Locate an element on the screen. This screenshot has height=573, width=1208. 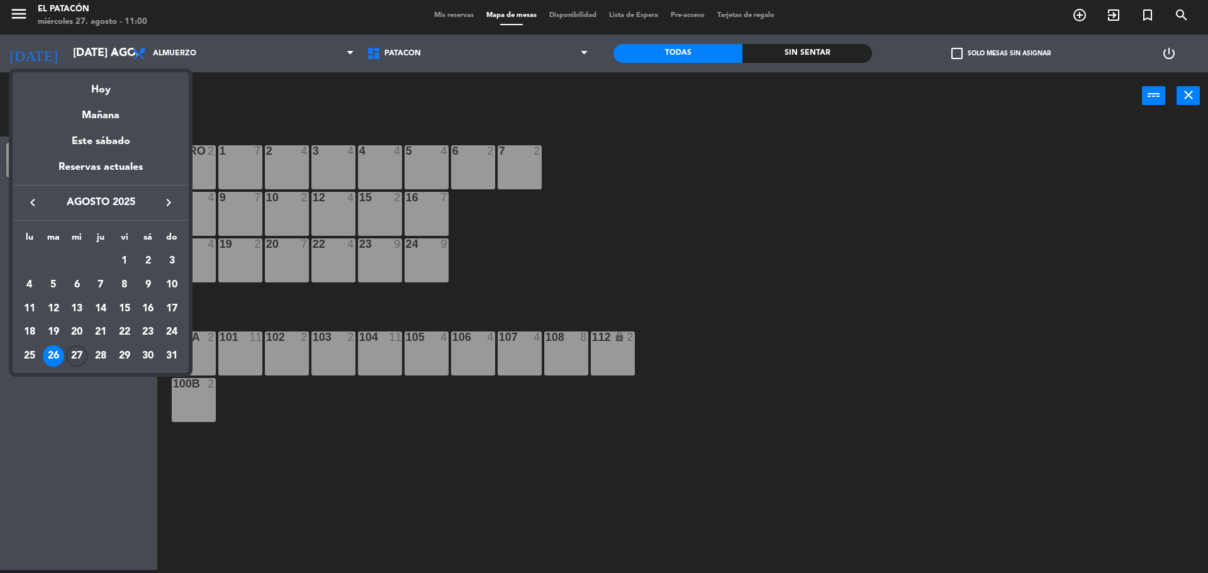
td: 17 de agosto de 2025 is located at coordinates (172, 309).